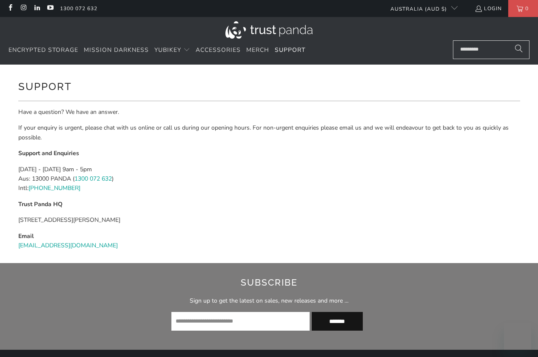 Image resolution: width=538 pixels, height=357 pixels. Describe the element at coordinates (116, 50) in the screenshot. I see `span: Mission Darkness` at that location.